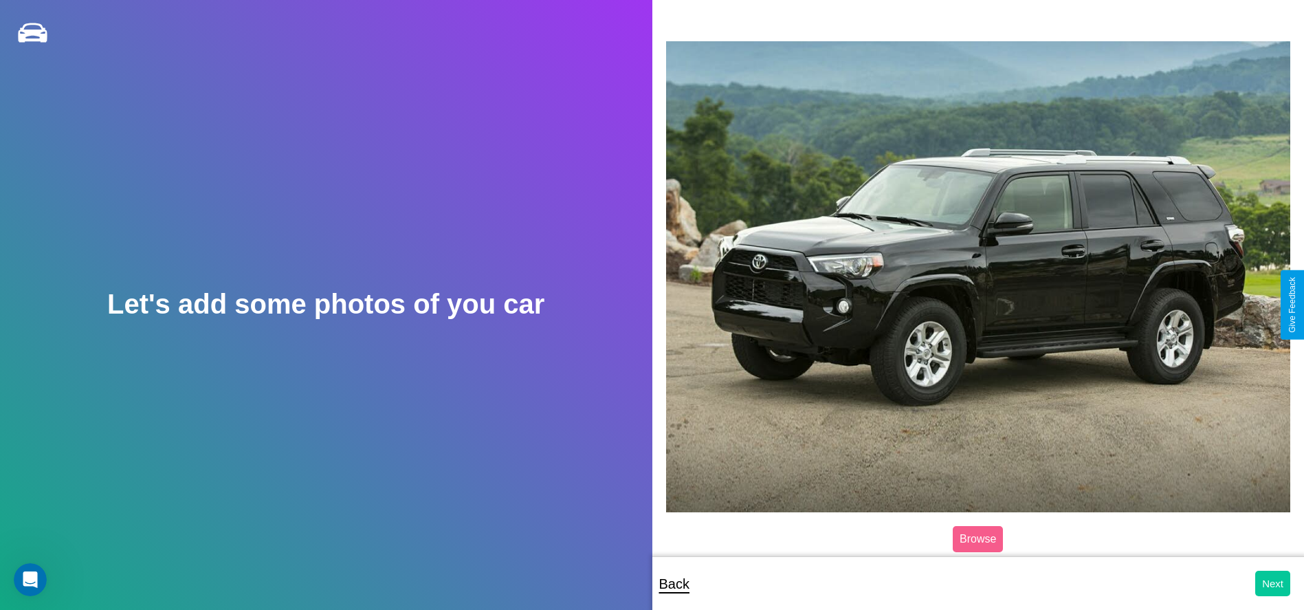  Describe the element at coordinates (326, 304) in the screenshot. I see `h2: Let's add some photos of you car` at that location.